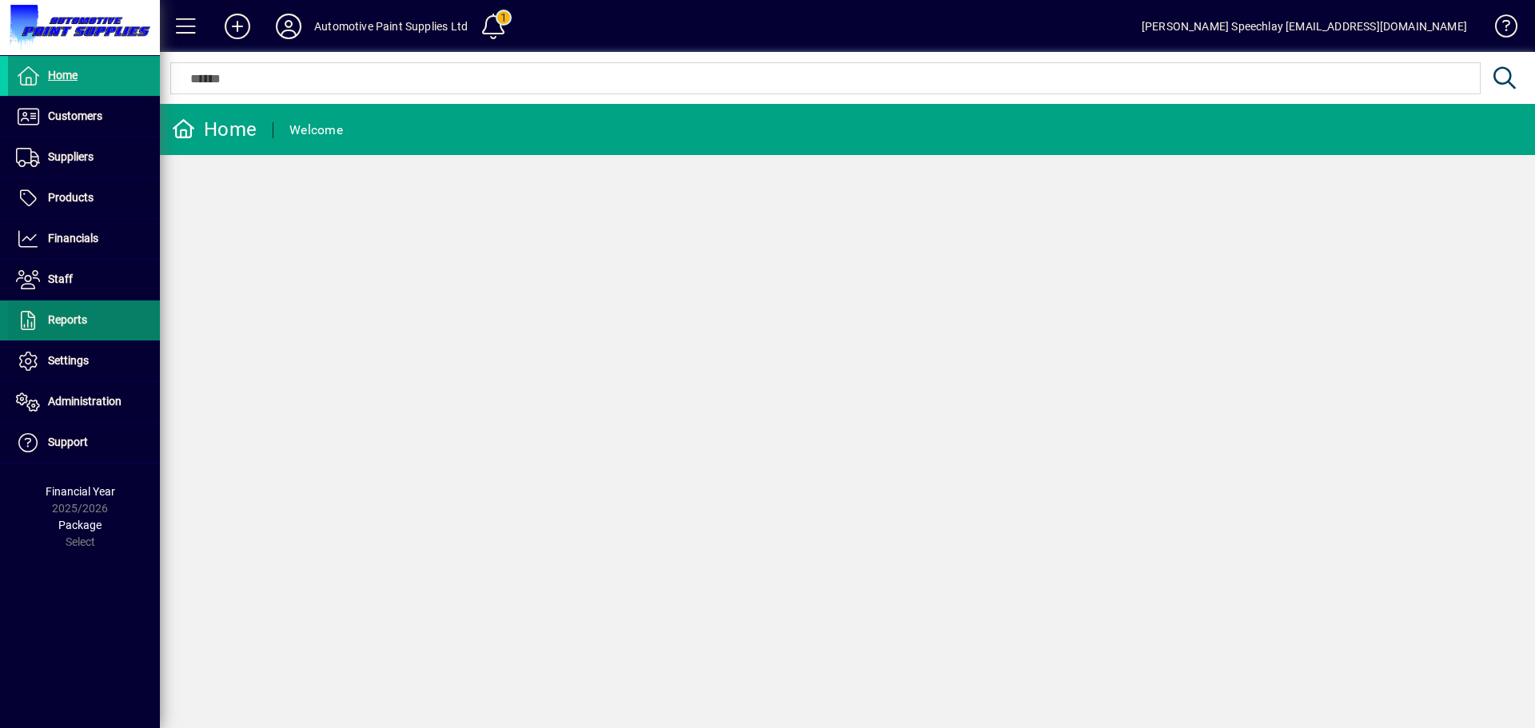 This screenshot has width=1535, height=728. I want to click on a: Reports, so click(84, 321).